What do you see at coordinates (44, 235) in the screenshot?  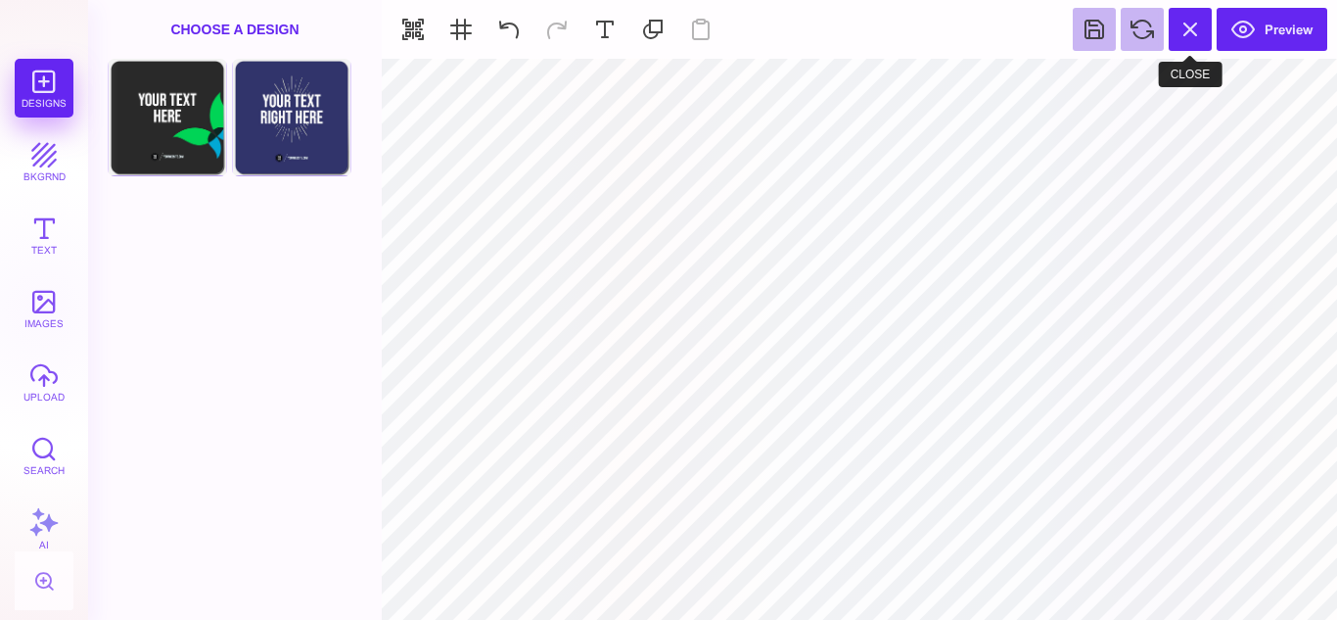 I see `button: Text` at bounding box center [44, 235].